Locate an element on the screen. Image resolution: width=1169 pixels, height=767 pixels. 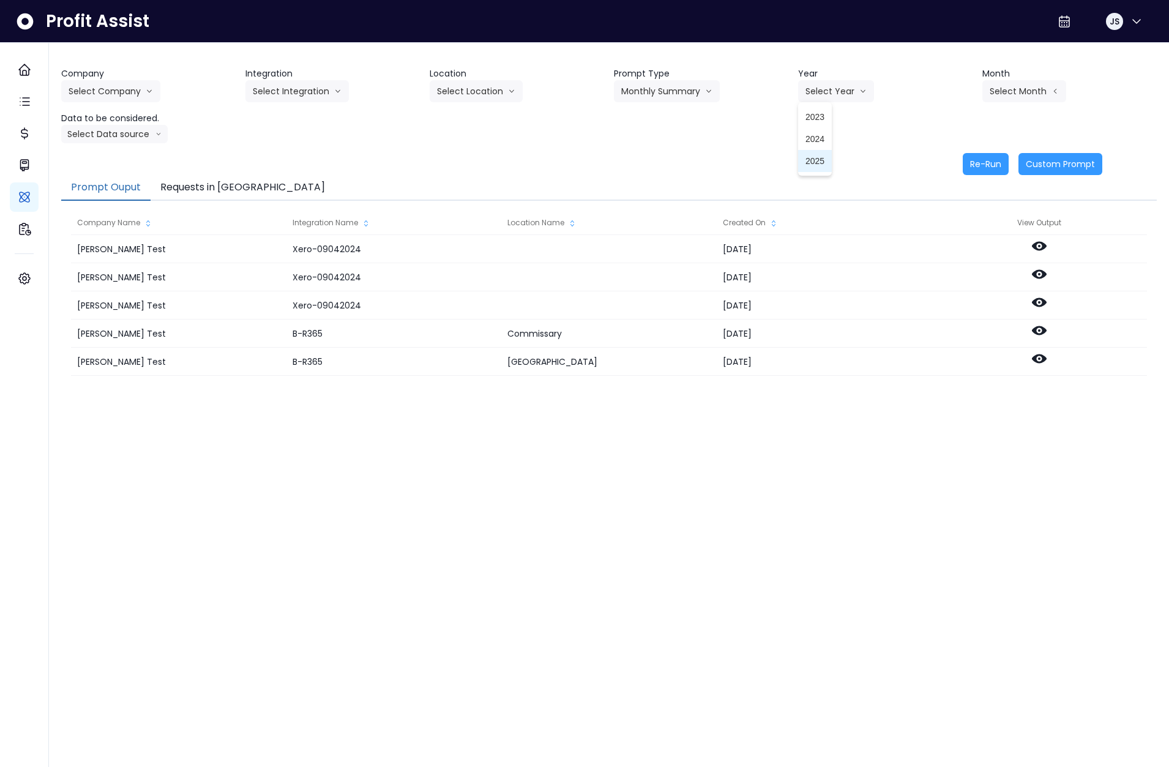
span: Profit Assist is located at coordinates (97, 21).